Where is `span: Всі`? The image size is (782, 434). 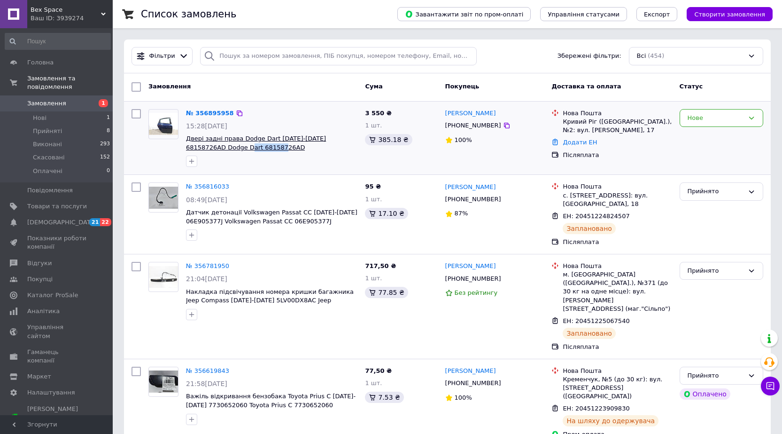
span: Всі is located at coordinates (642, 56).